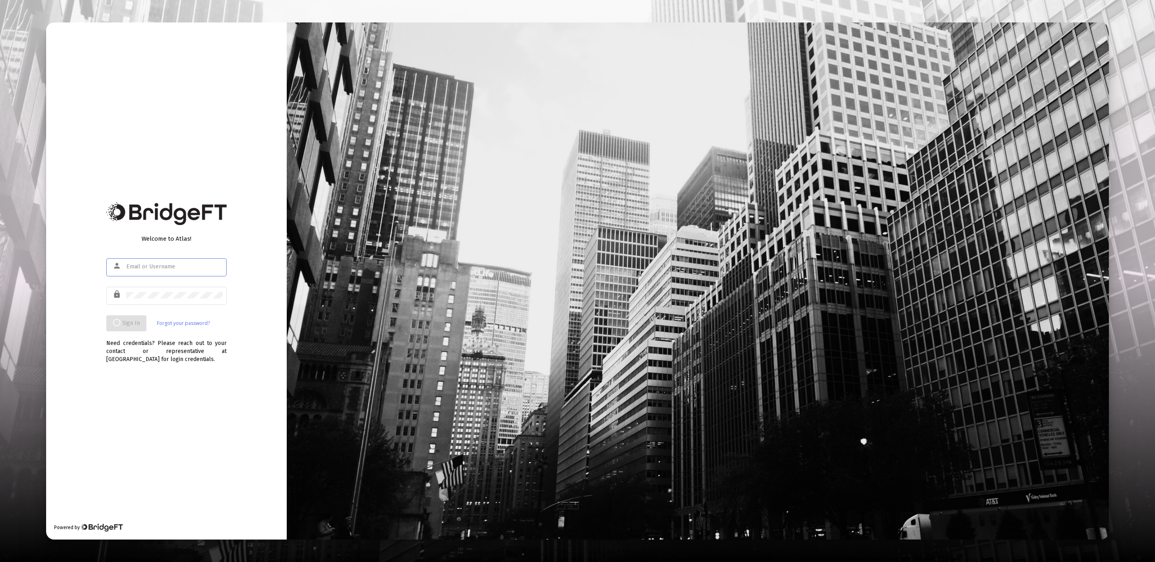 This screenshot has width=1155, height=562. Describe the element at coordinates (183, 323) in the screenshot. I see `a: Forgot your password?` at that location.